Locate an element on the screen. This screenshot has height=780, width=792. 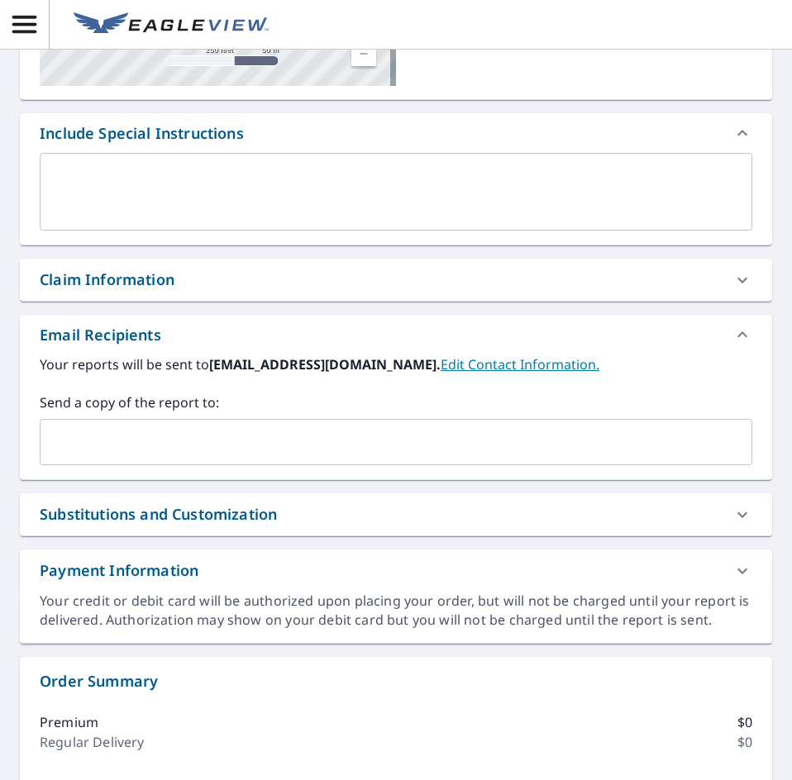
img: EV Logo is located at coordinates (171, 25).